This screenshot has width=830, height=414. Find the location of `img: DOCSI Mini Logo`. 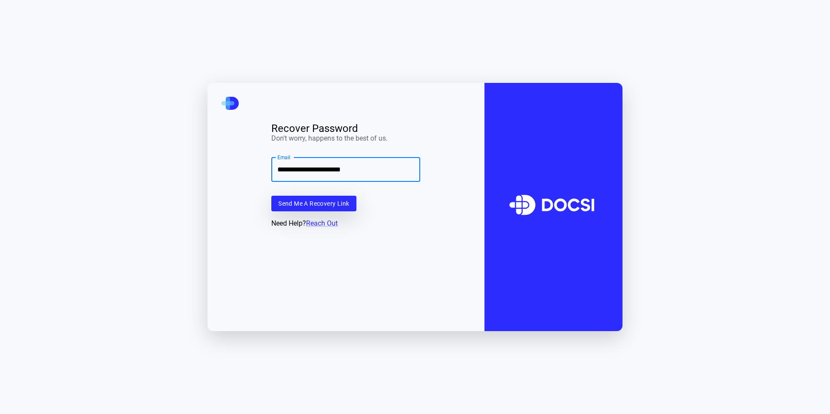

img: DOCSI Mini Logo is located at coordinates (230, 103).